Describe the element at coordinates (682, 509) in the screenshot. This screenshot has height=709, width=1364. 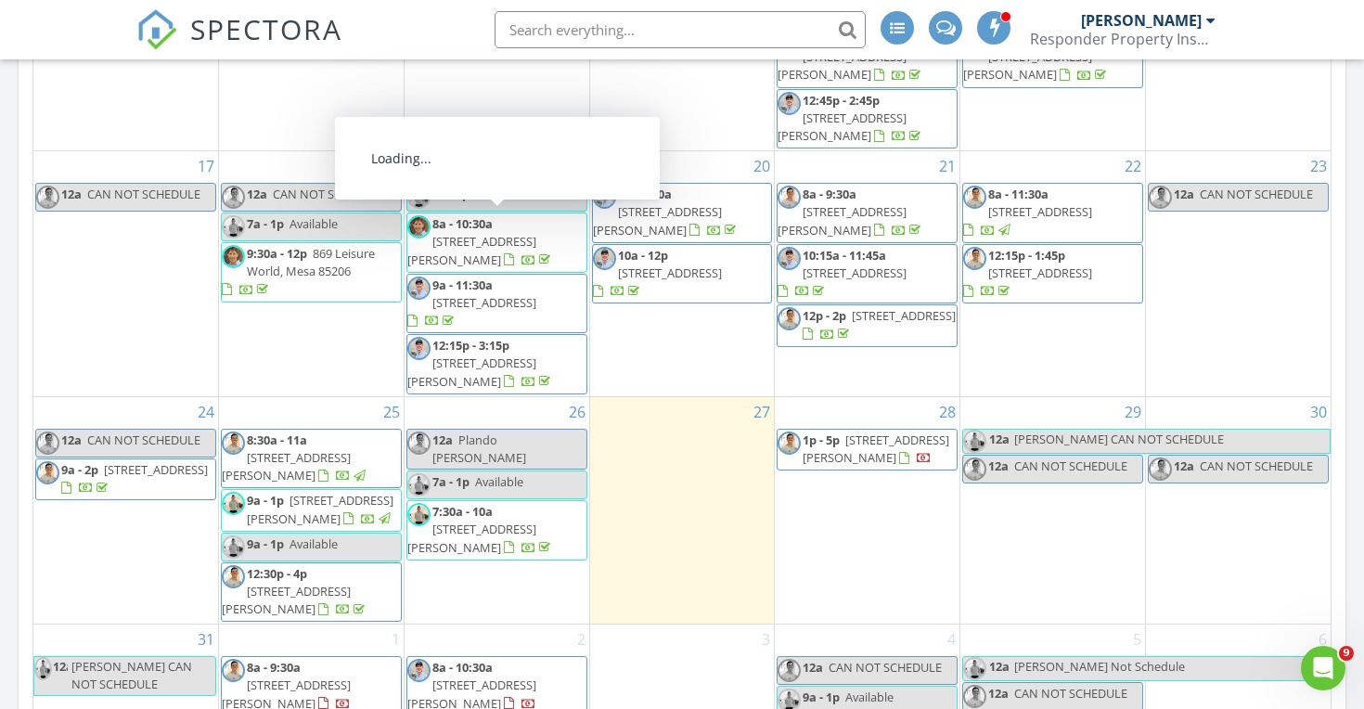
I see `td: Go to August 27, 2025` at that location.